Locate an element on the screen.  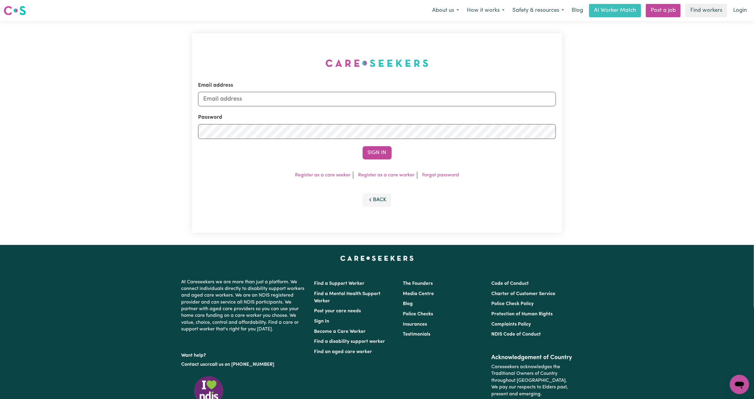
a: Post your care needs is located at coordinates (338, 311).